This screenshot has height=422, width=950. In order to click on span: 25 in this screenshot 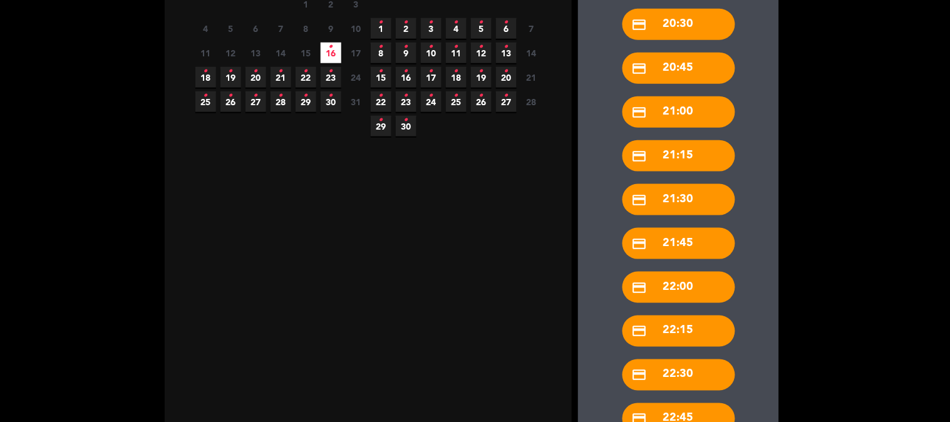, I will do `click(205, 101)`.